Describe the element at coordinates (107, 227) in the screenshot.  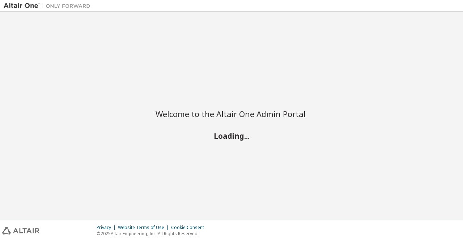
I see `div: Privacy` at that location.